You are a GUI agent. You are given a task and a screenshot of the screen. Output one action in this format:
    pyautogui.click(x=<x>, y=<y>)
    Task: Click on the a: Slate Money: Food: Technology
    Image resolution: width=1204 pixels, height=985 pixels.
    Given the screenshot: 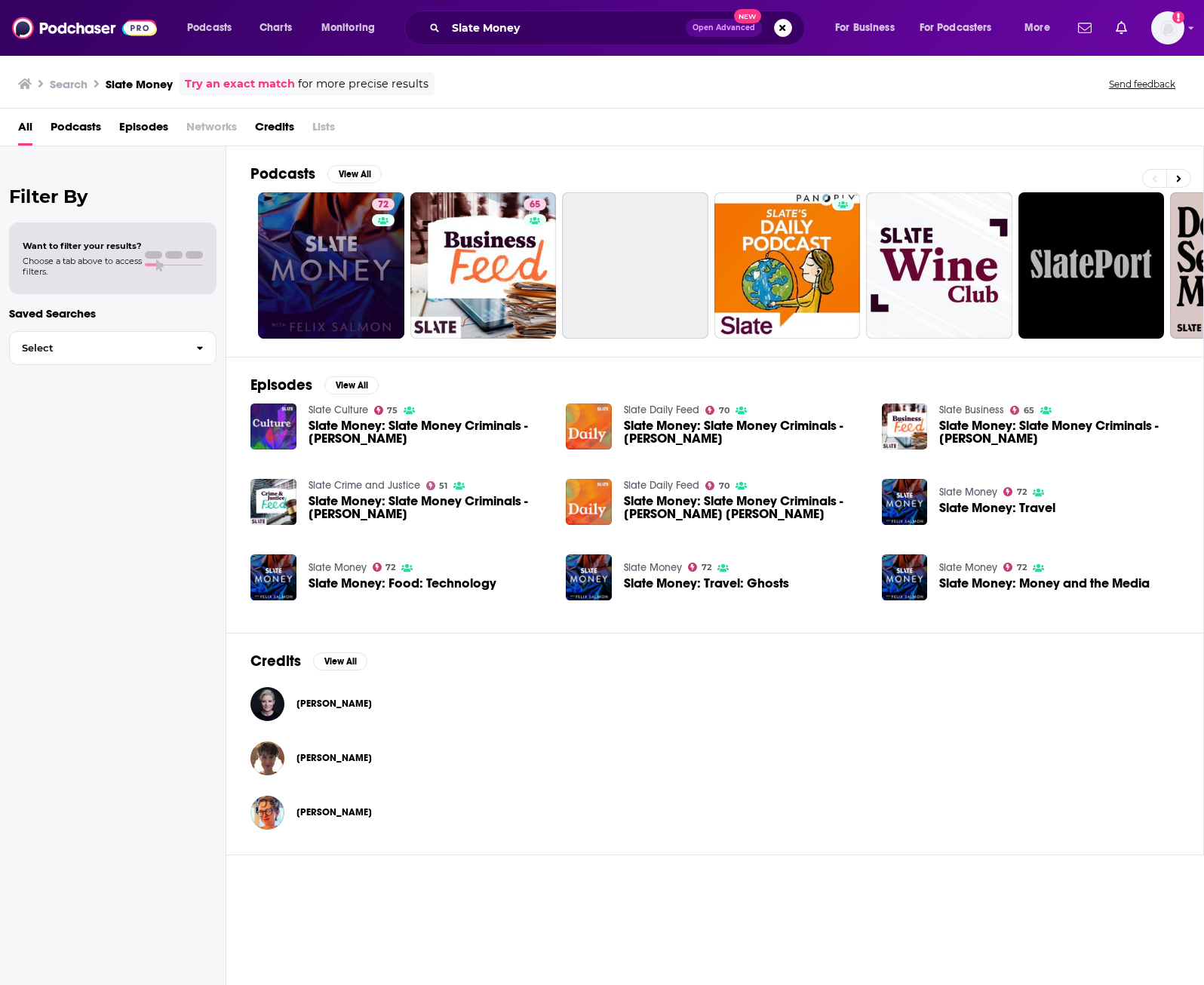 What is the action you would take?
    pyautogui.click(x=402, y=583)
    